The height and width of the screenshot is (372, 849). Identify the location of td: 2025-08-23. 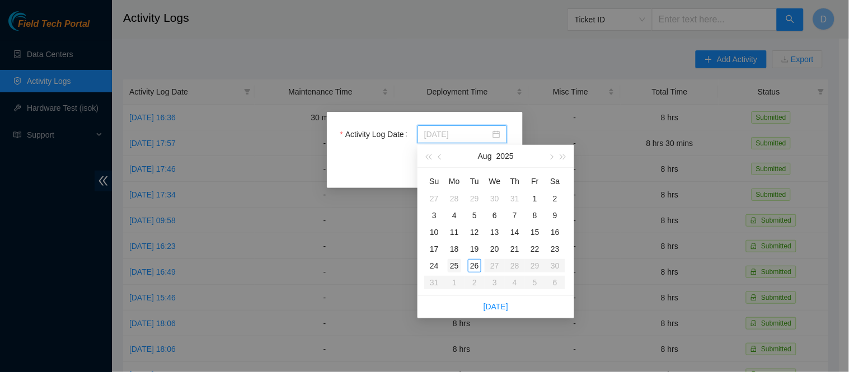
(555, 249).